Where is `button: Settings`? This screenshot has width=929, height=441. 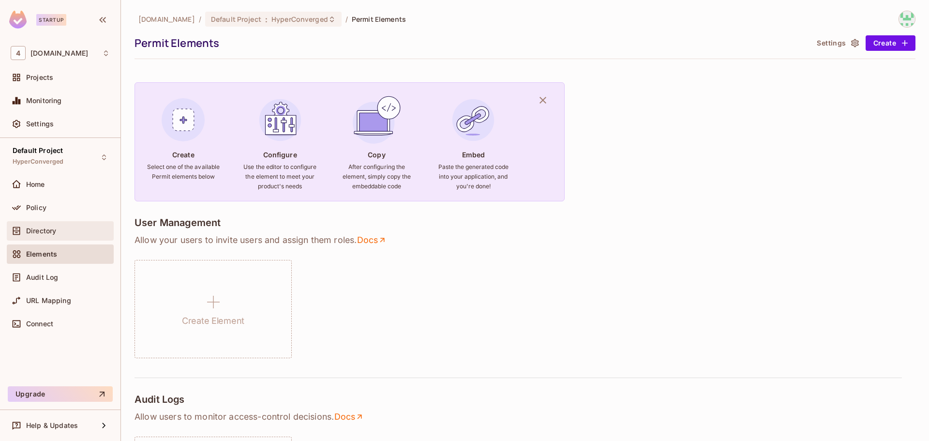 button: Settings is located at coordinates (837, 43).